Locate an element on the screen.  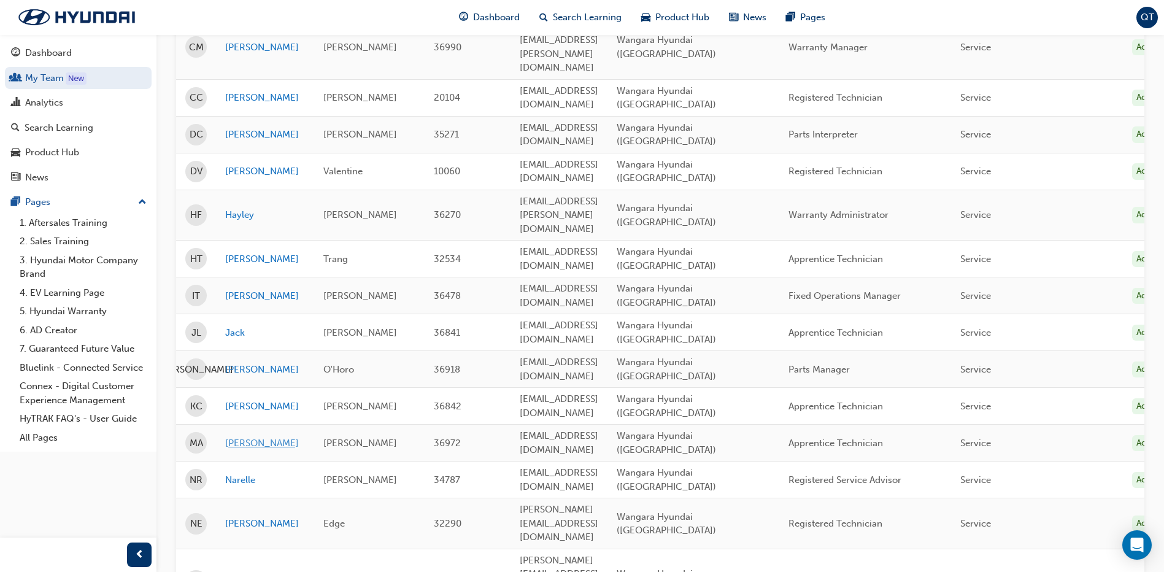
span: HF is located at coordinates (196, 215).